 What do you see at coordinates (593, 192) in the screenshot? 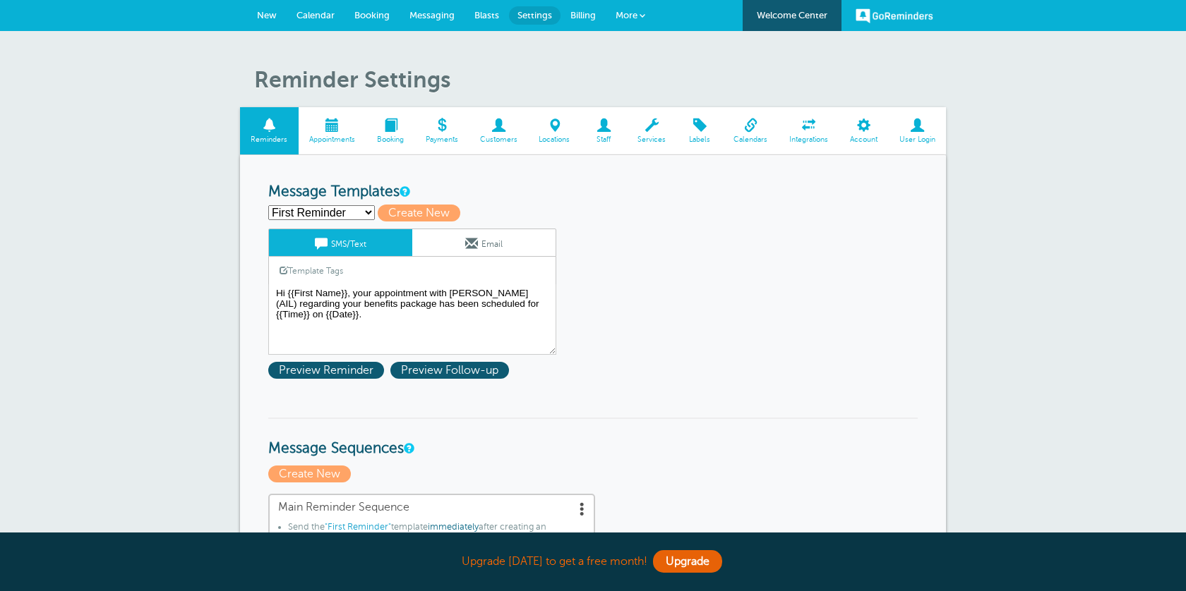
I see `h3: Message Templates` at bounding box center [593, 192].